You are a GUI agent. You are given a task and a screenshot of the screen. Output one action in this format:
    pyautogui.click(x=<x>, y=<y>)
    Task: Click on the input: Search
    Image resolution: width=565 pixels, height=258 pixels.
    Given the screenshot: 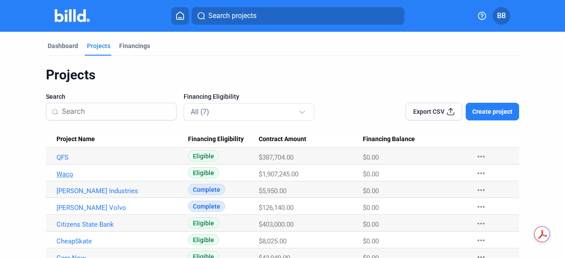 What is the action you would take?
    pyautogui.click(x=116, y=112)
    